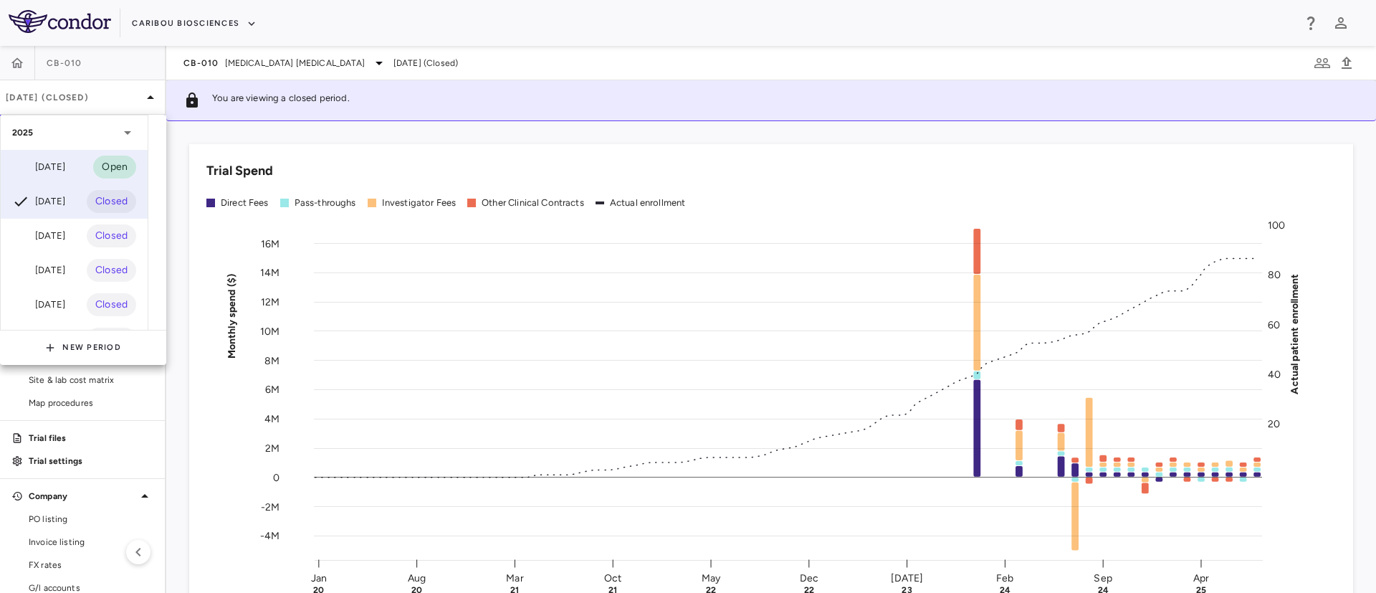  I want to click on span: Open, so click(115, 167).